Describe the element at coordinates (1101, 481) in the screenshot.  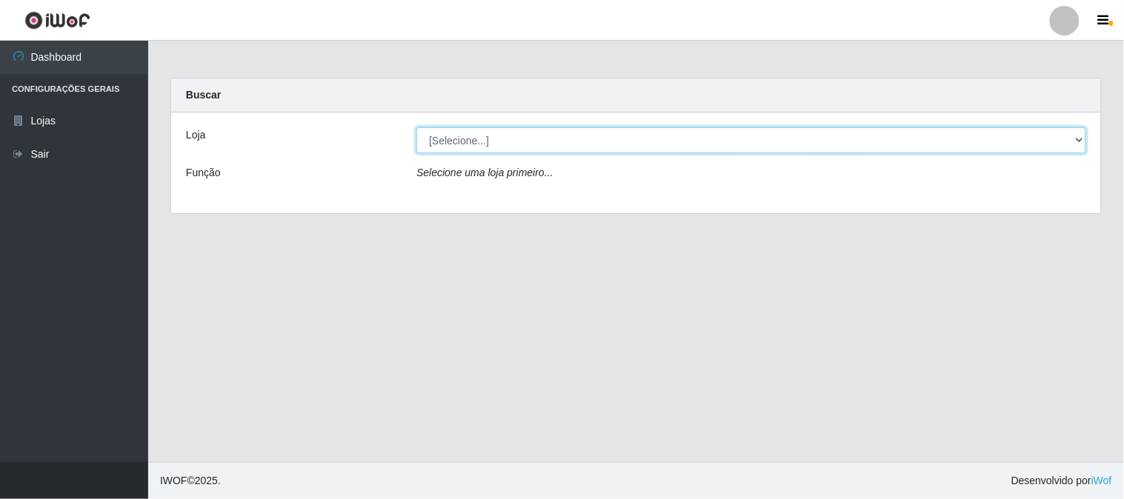
I see `a: iWof` at that location.